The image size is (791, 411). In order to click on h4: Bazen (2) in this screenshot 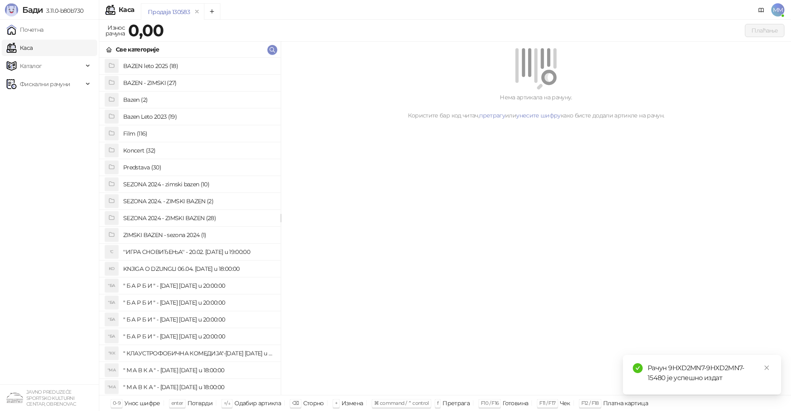, I will do `click(199, 100)`.